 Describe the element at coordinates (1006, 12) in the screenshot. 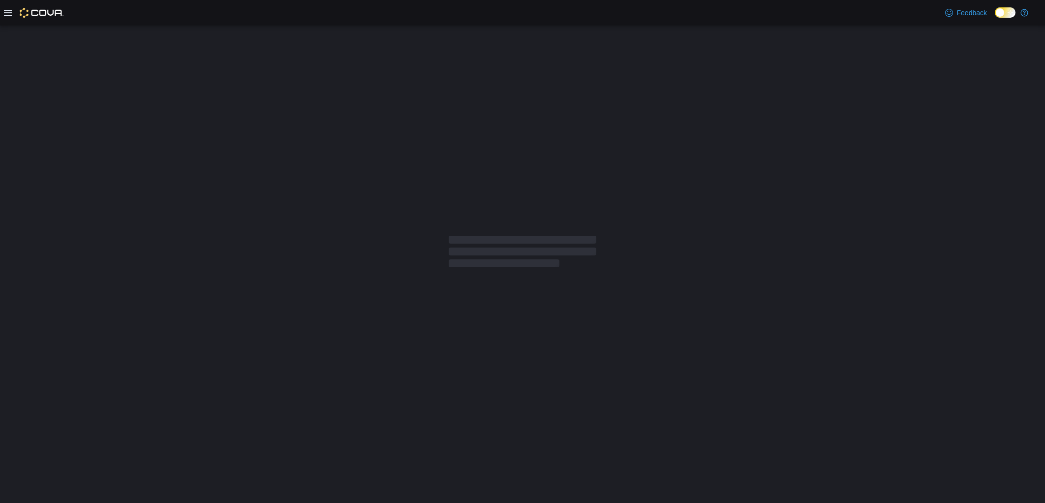

I see `input: Dark Mode` at that location.